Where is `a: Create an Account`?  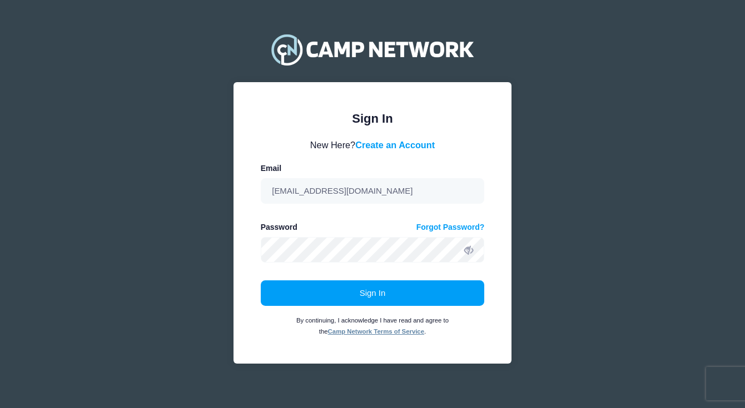 a: Create an Account is located at coordinates (395, 145).